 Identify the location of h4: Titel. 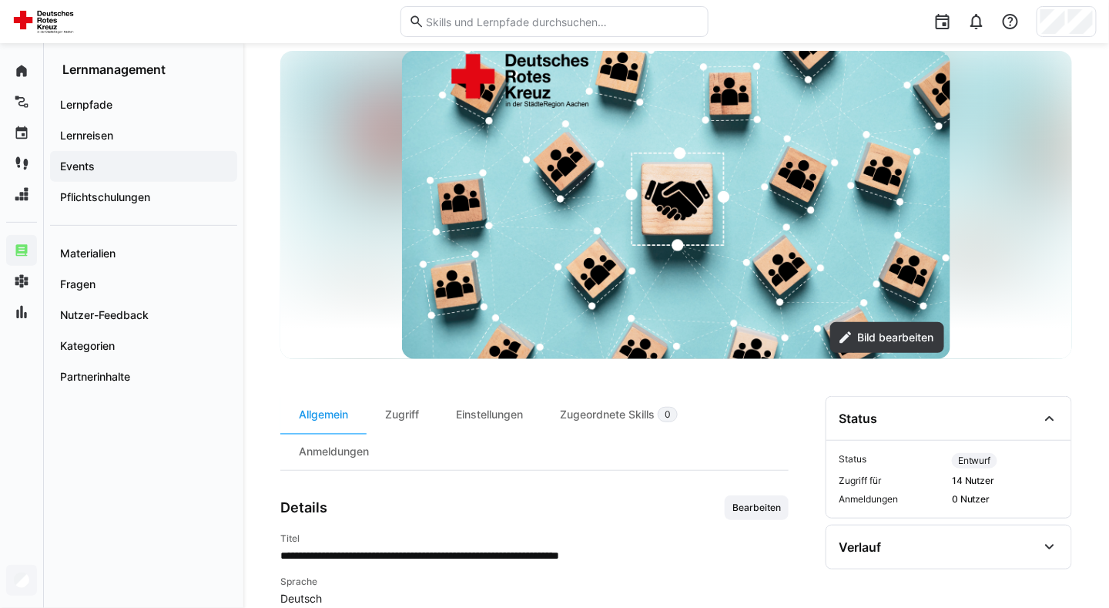
(535, 539).